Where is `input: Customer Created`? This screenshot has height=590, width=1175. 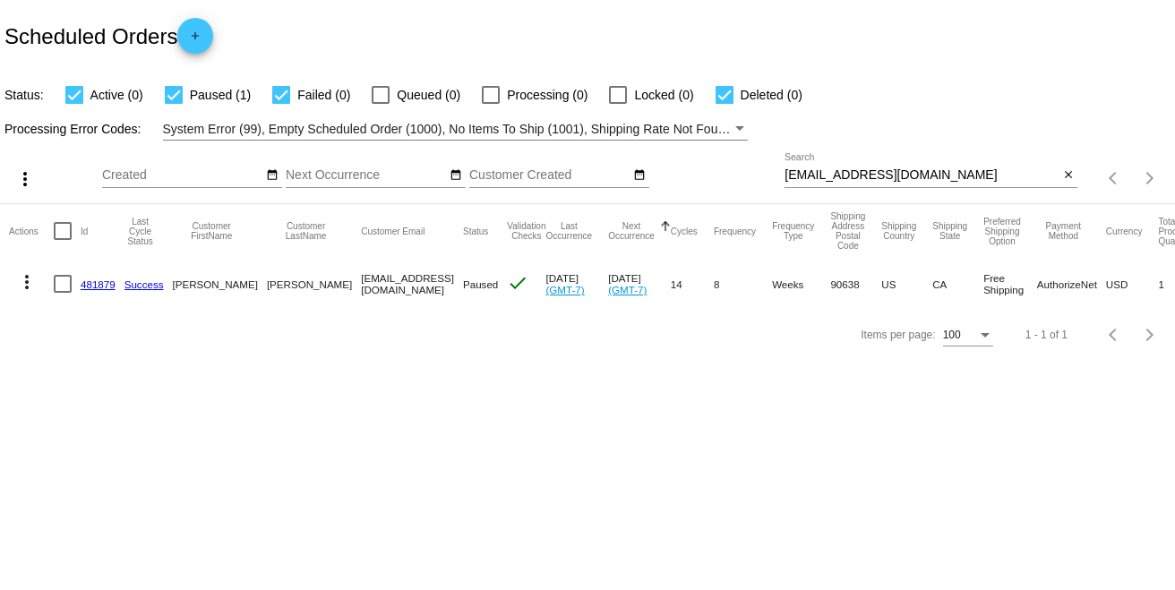 input: Customer Created is located at coordinates (550, 175).